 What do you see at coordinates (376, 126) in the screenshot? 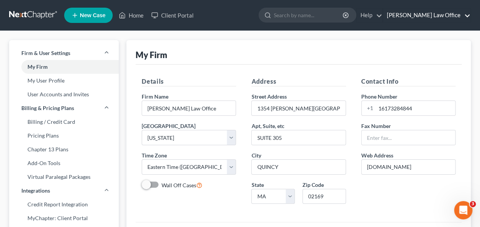
I see `label: Fax Number` at bounding box center [376, 126].